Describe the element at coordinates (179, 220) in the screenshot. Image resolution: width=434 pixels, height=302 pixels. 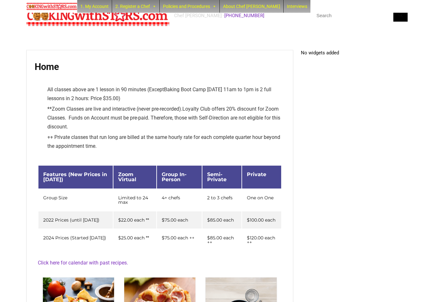
I see `div: $75.00 each` at that location.